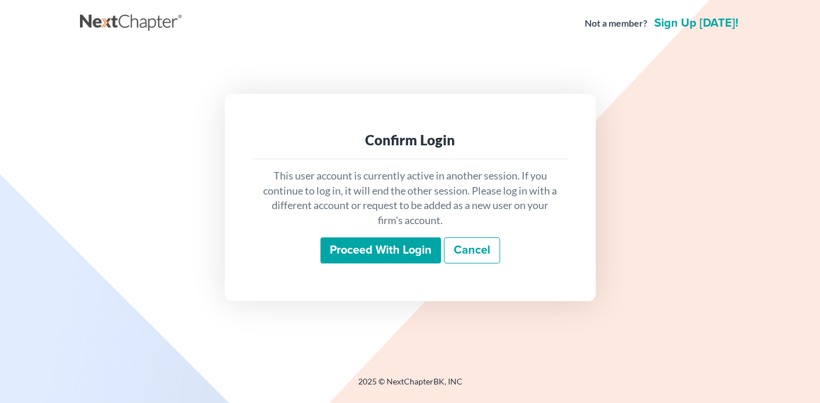 The width and height of the screenshot is (820, 403). I want to click on strong: Not a member?, so click(616, 23).